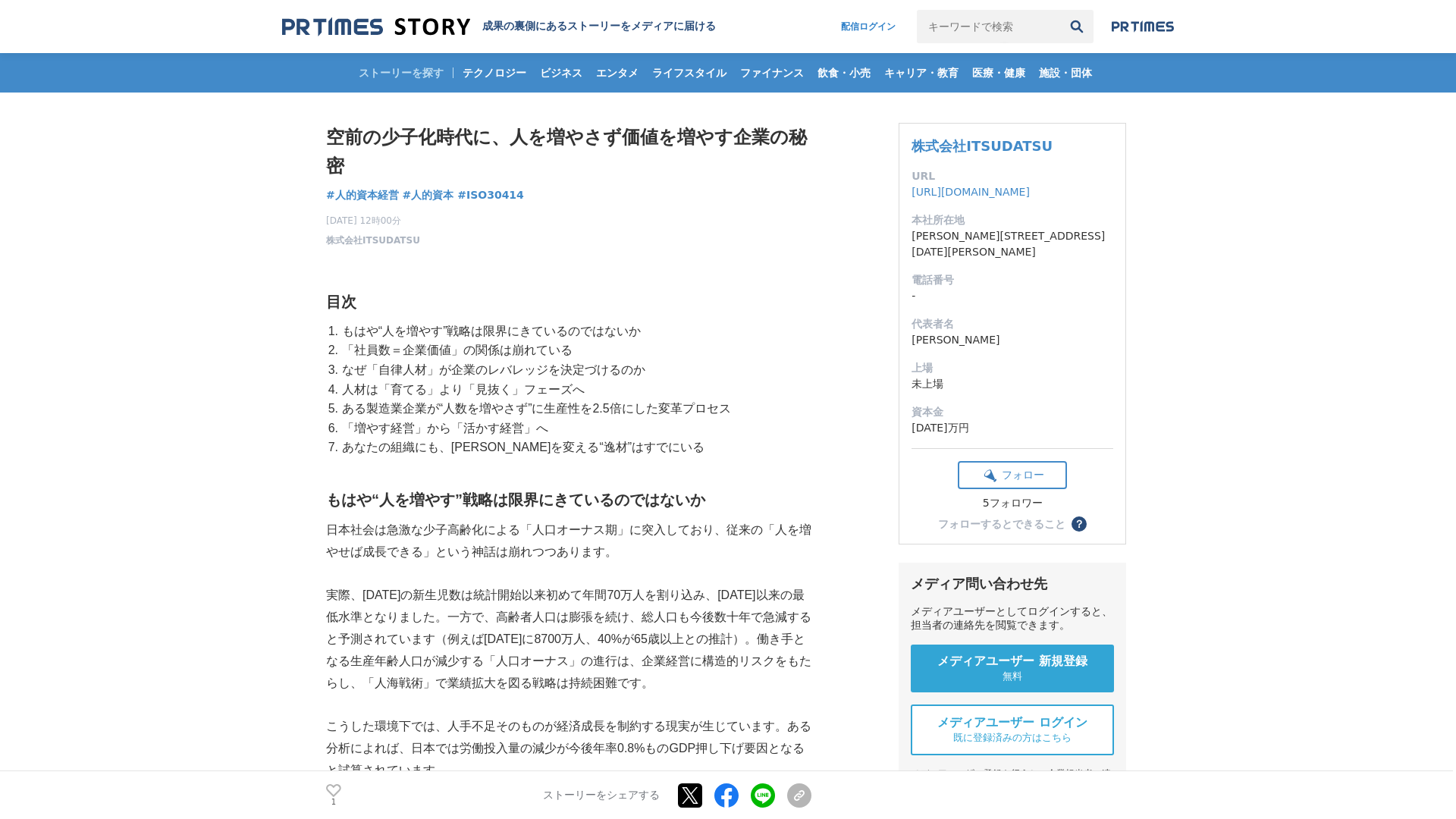  Describe the element at coordinates (569, 151) in the screenshot. I see `h1: 空前の少子化時代に、人を増やさず価値を増やす企業の秘密` at that location.